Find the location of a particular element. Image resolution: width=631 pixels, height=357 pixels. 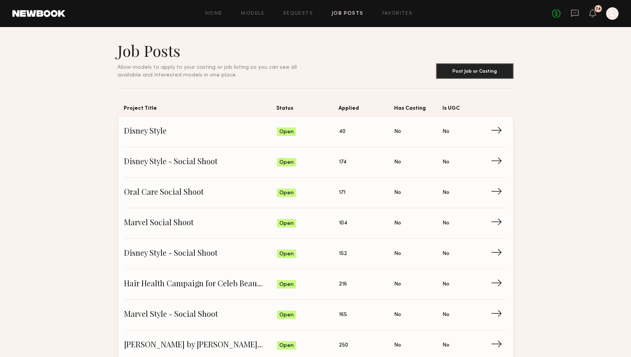

span: Marvel Style - Social Shoot is located at coordinates (201, 315).